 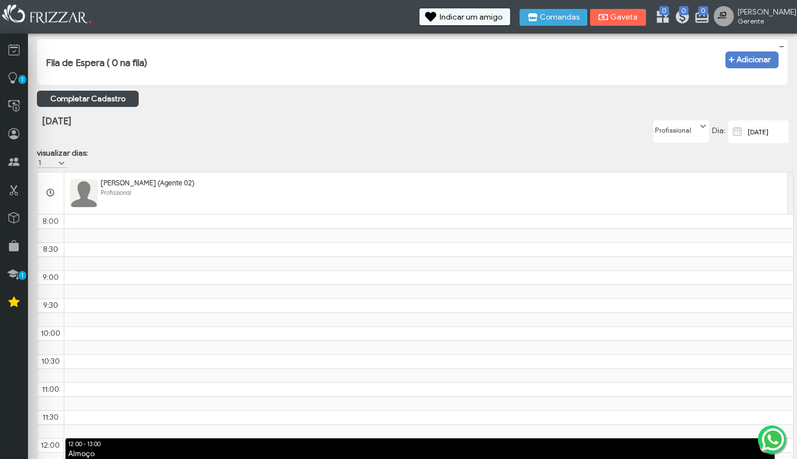 What do you see at coordinates (768, 131) in the screenshot?
I see `input: data` at bounding box center [768, 131].